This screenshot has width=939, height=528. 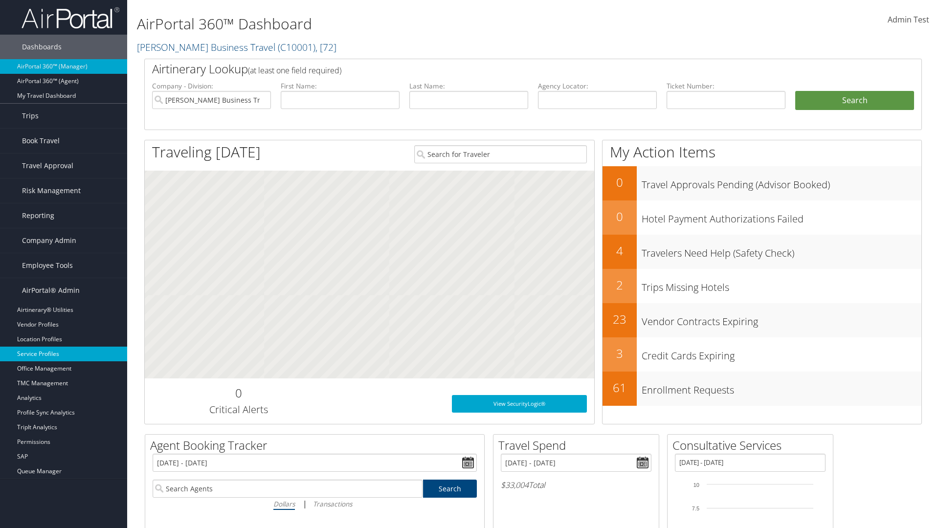 I want to click on tspan: 7.5, so click(x=696, y=509).